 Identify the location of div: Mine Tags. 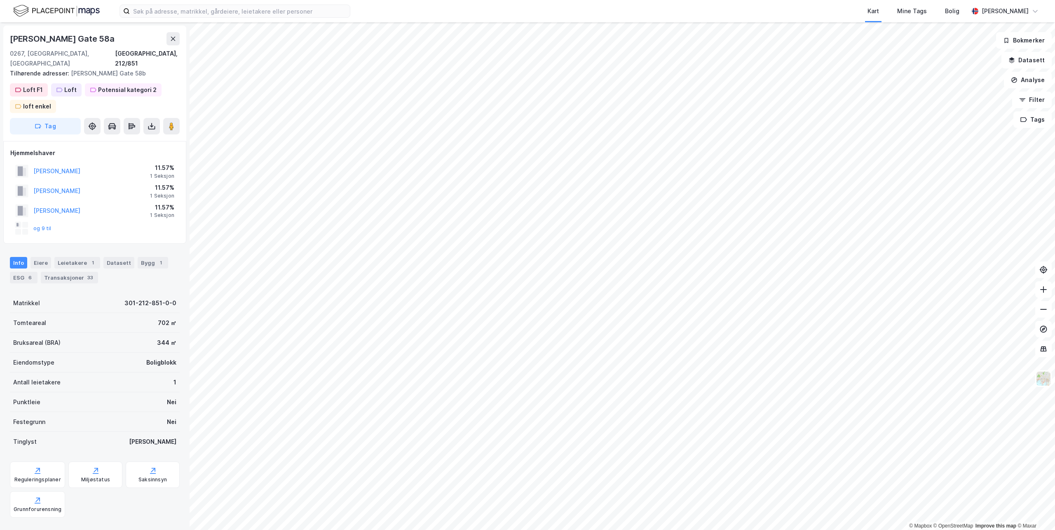
(912, 11).